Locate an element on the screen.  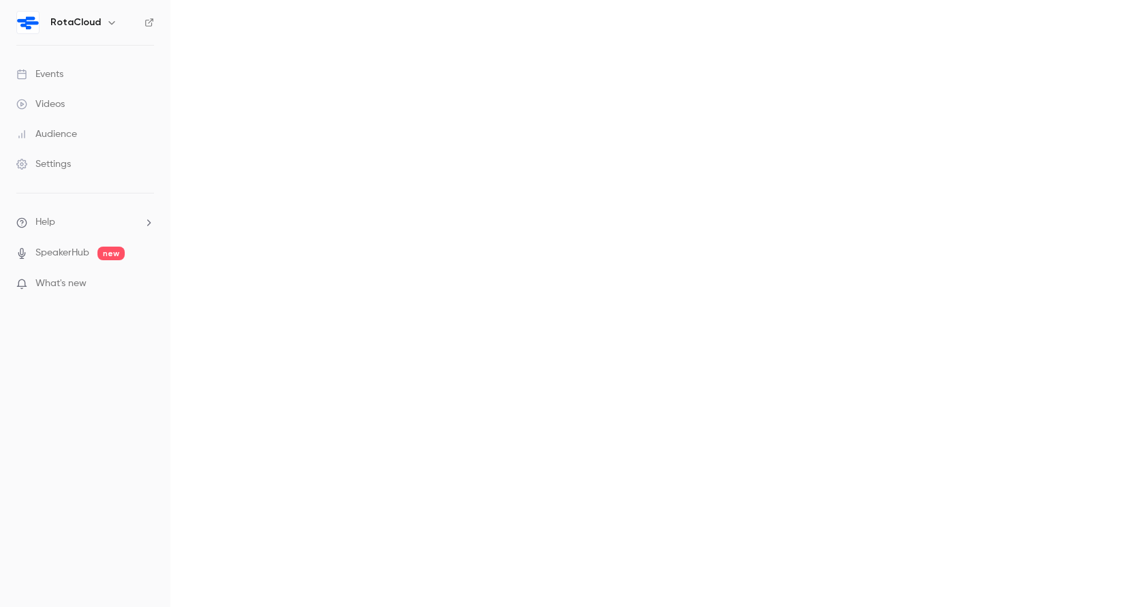
span: new is located at coordinates (111, 254).